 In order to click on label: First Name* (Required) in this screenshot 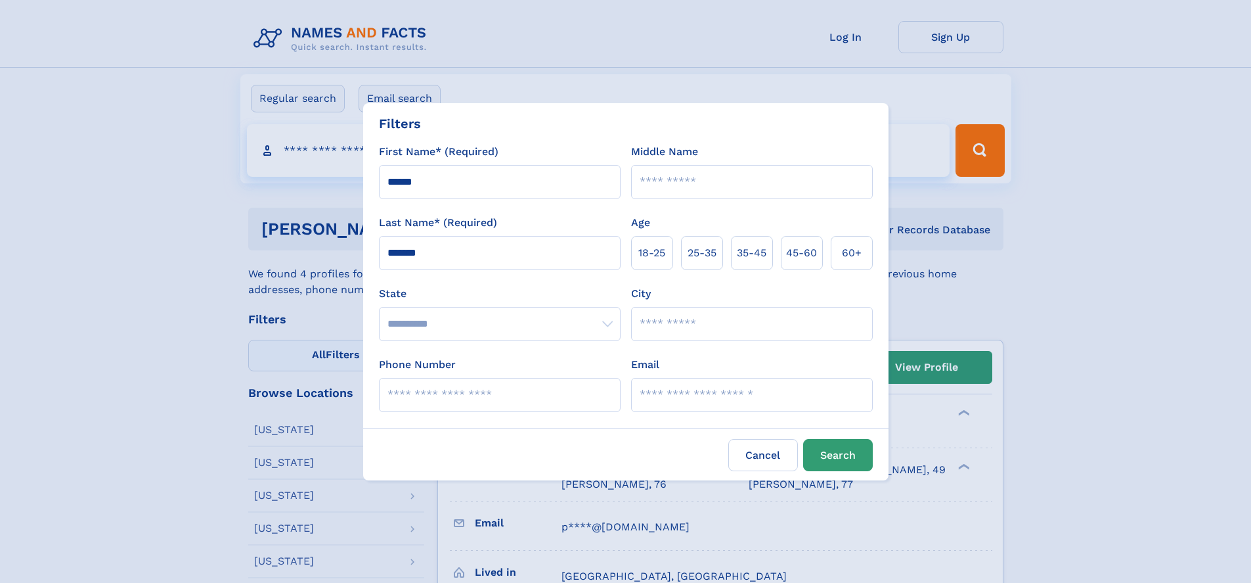, I will do `click(439, 152)`.